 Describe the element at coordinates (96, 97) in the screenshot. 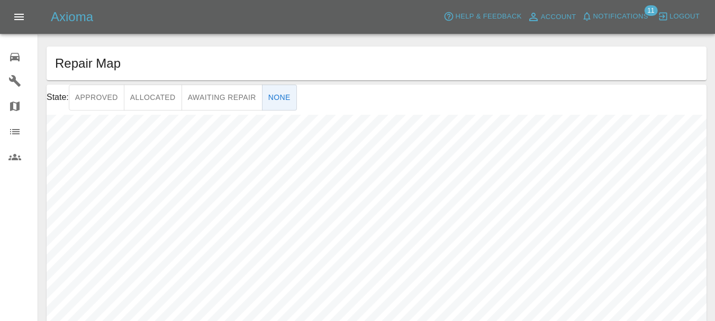

I see `button: Approved` at that location.